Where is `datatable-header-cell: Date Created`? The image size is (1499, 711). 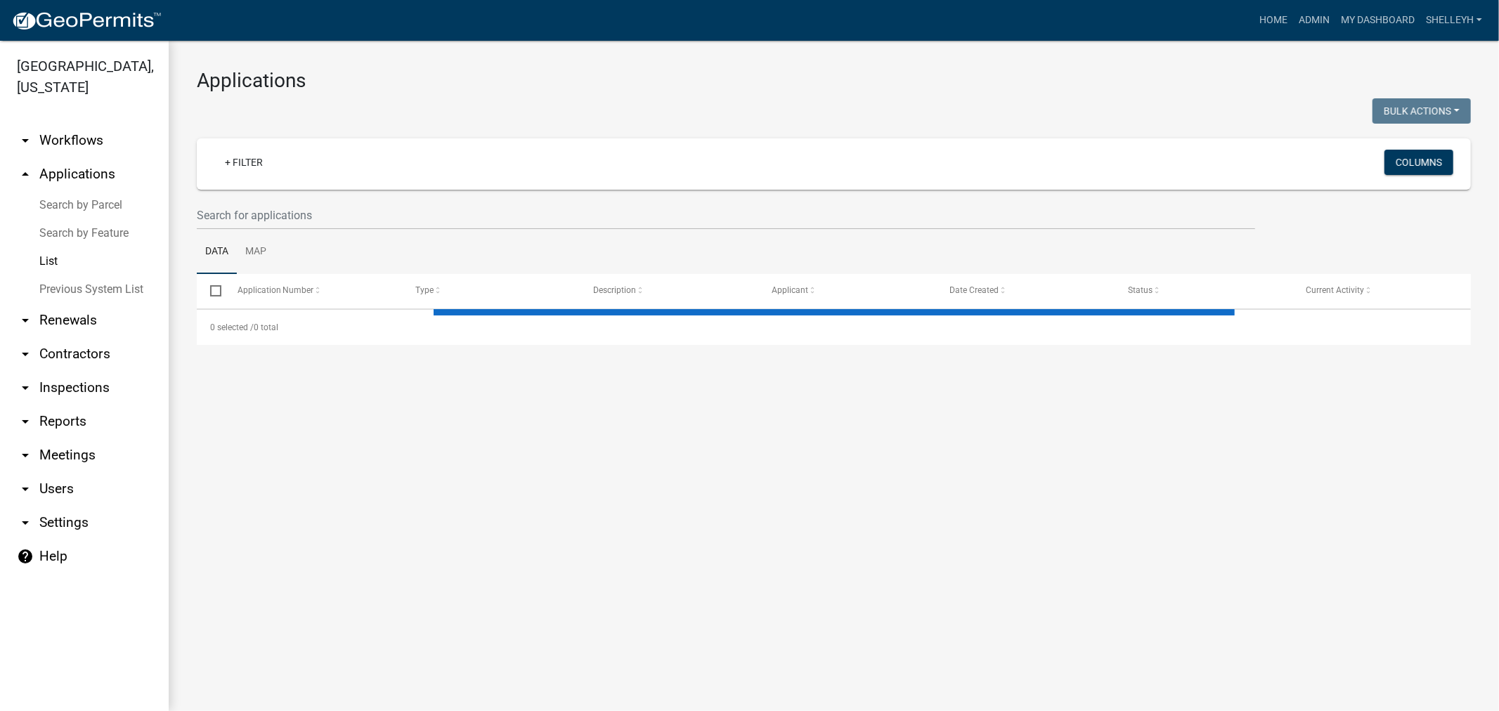 datatable-header-cell: Date Created is located at coordinates (1025, 291).